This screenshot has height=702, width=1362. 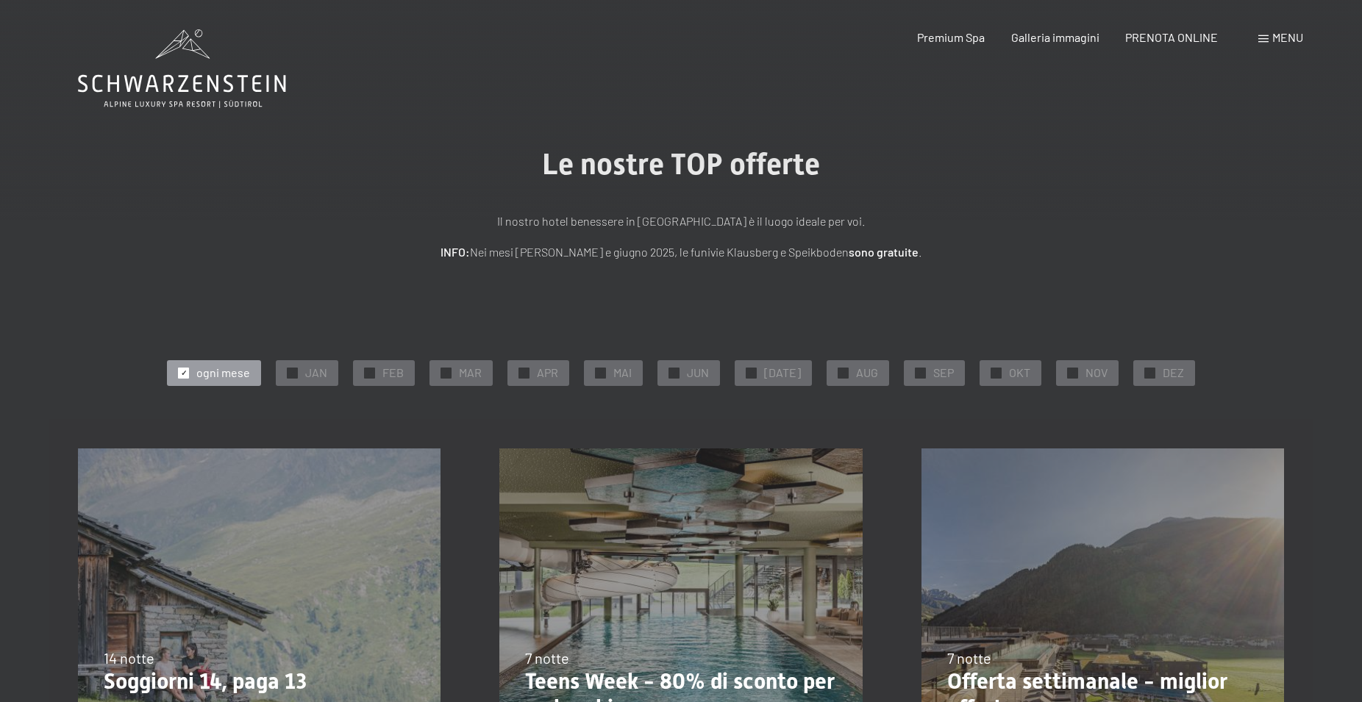 I want to click on span: Premium Spa, so click(x=951, y=37).